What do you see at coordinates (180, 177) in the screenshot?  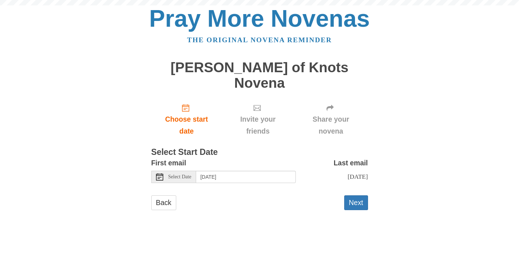 I see `span: Select Date` at bounding box center [180, 177].